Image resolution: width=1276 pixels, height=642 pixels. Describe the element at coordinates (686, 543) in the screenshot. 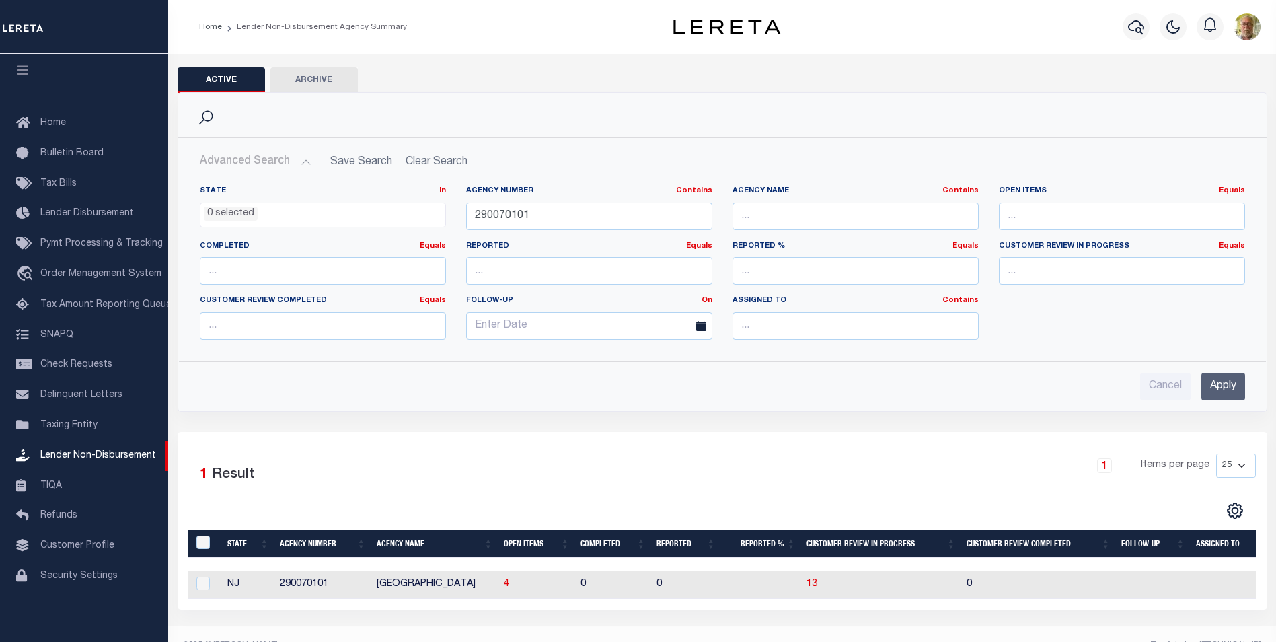

I see `th: Reported: activate to sort column ascending` at that location.